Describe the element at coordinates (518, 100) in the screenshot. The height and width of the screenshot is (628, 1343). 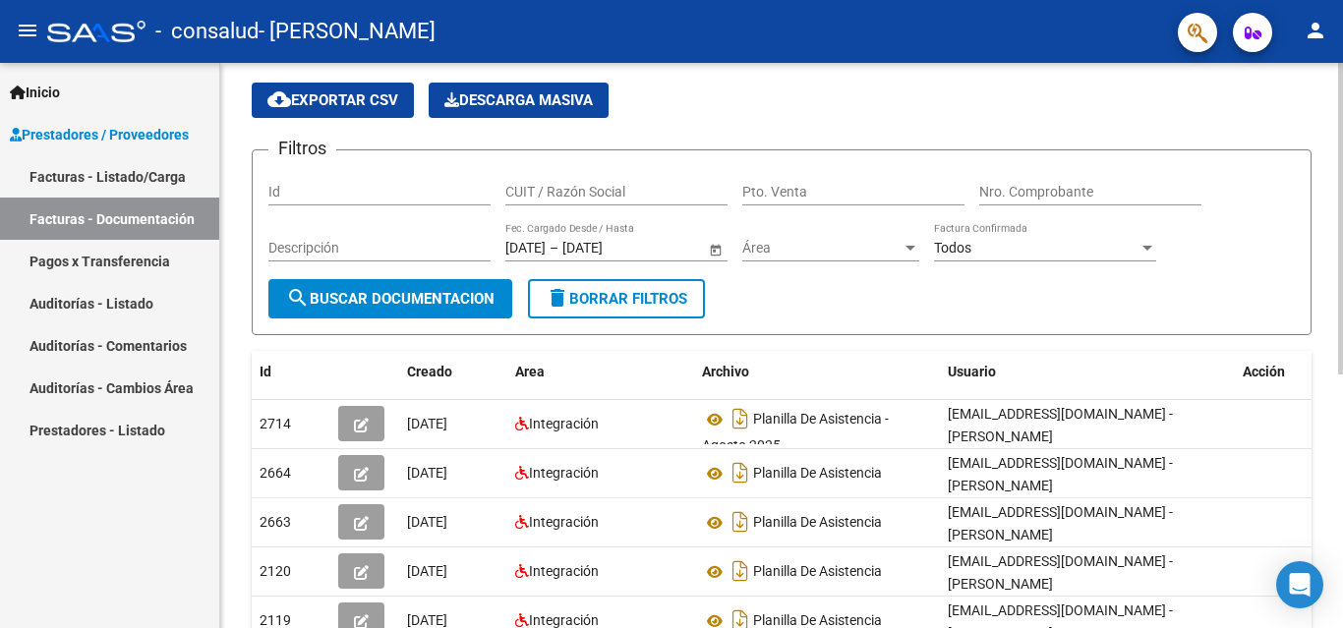
I see `app-download-masive: Descarga masiva de comprobantes (adjuntos)` at that location.